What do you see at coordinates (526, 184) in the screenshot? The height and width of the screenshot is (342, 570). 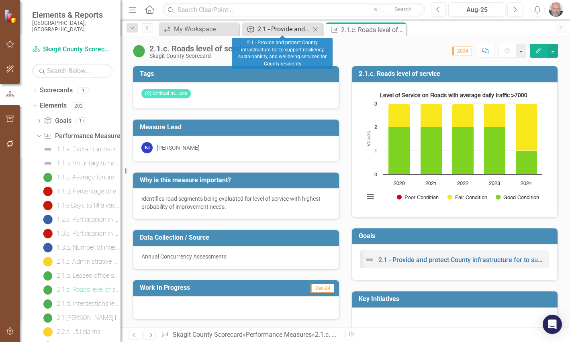 I see `text: 2024` at bounding box center [526, 184].